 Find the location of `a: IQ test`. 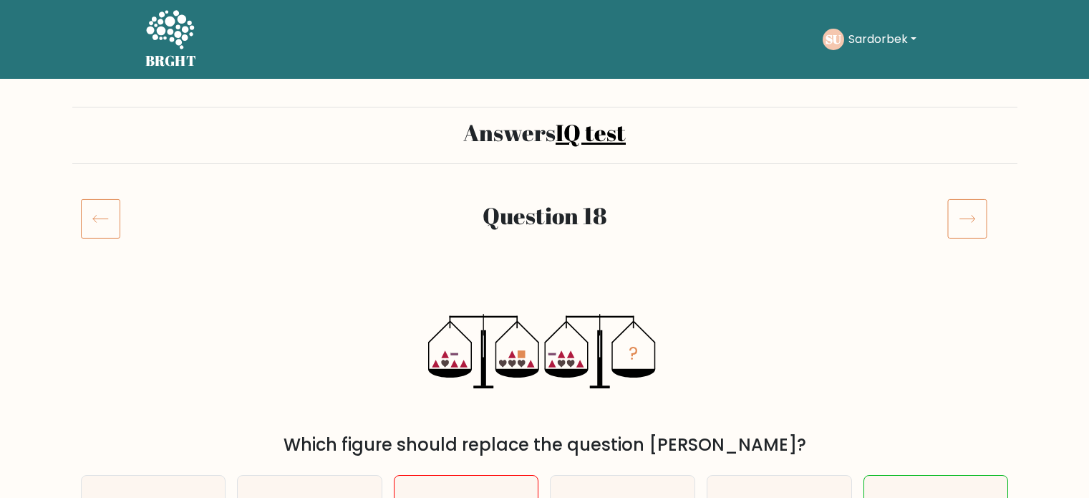

a: IQ test is located at coordinates (591, 132).